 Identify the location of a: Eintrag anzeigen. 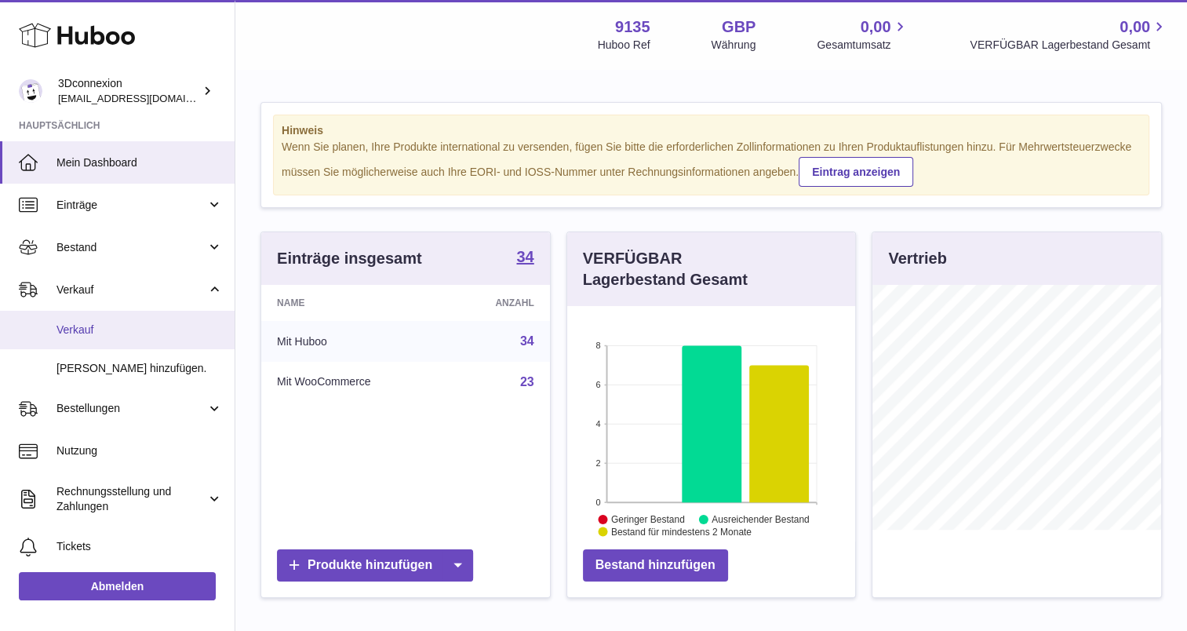
(856, 172).